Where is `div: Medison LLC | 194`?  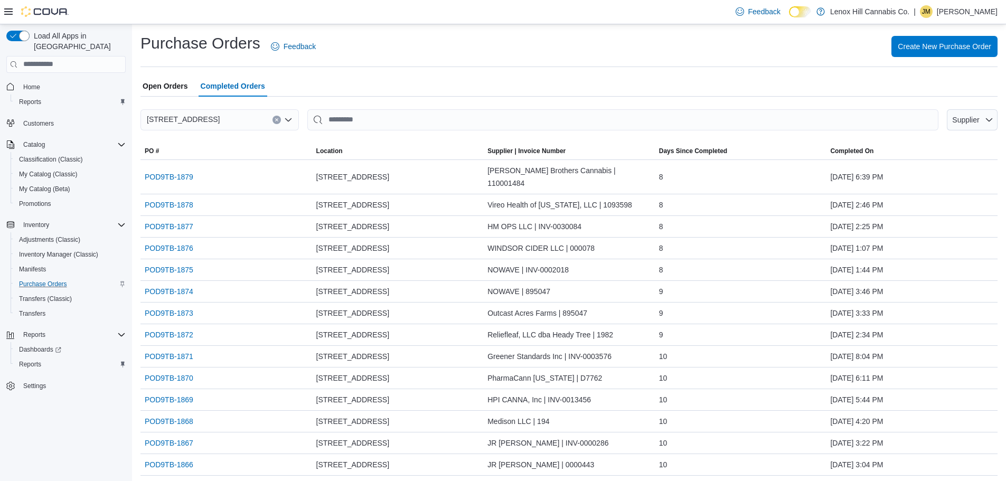
div: Medison LLC | 194 is located at coordinates (569, 422).